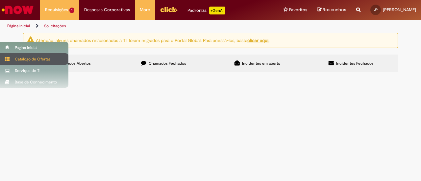  I want to click on img: click_logo_yellow_360x200.png, so click(169, 10).